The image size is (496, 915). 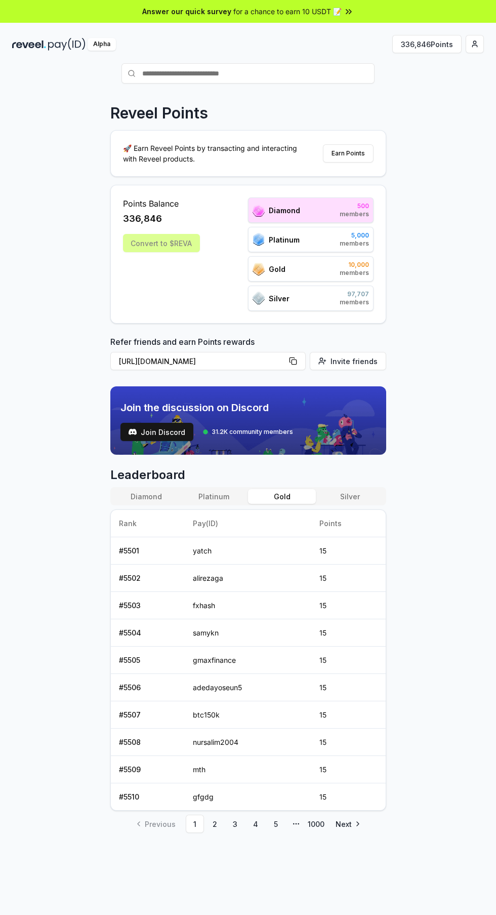 What do you see at coordinates (354, 265) in the screenshot?
I see `span: 10,000` at bounding box center [354, 265].